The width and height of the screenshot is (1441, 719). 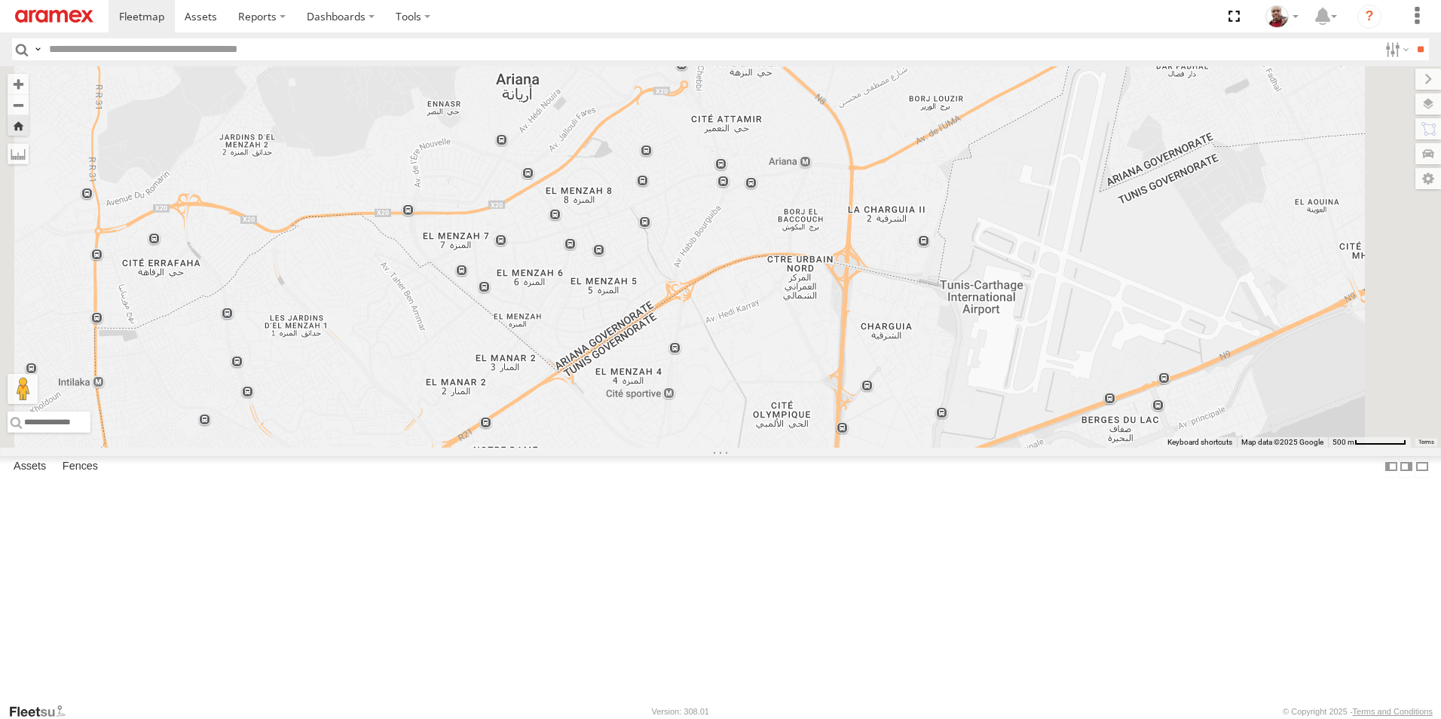 What do you see at coordinates (54, 16) in the screenshot?
I see `img: aramex-logo.svg` at bounding box center [54, 16].